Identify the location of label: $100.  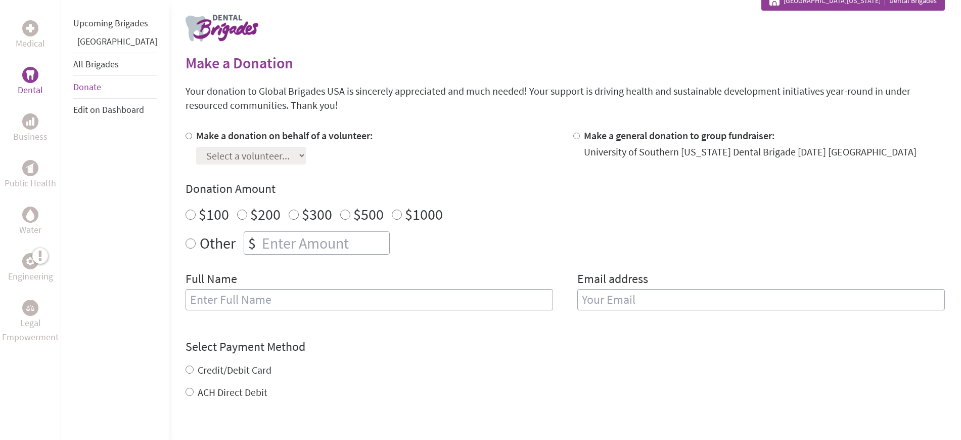
(214, 214).